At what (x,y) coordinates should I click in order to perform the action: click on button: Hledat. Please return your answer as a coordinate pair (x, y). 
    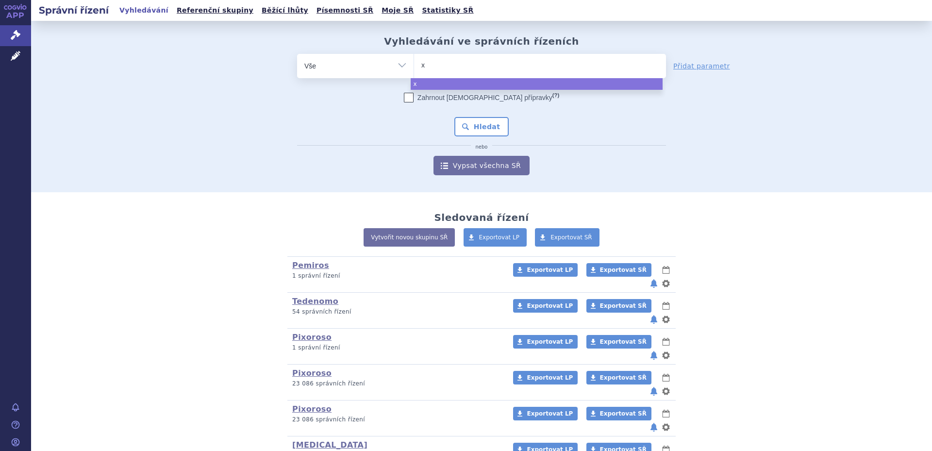
    Looking at the image, I should click on (481, 127).